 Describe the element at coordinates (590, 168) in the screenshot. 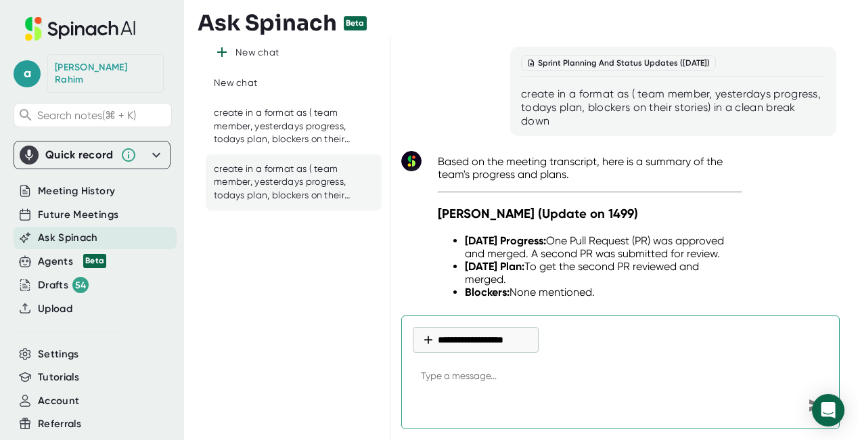

I see `p: Based on the meeting transcript, here is a summary of the team's progress and plans.` at that location.